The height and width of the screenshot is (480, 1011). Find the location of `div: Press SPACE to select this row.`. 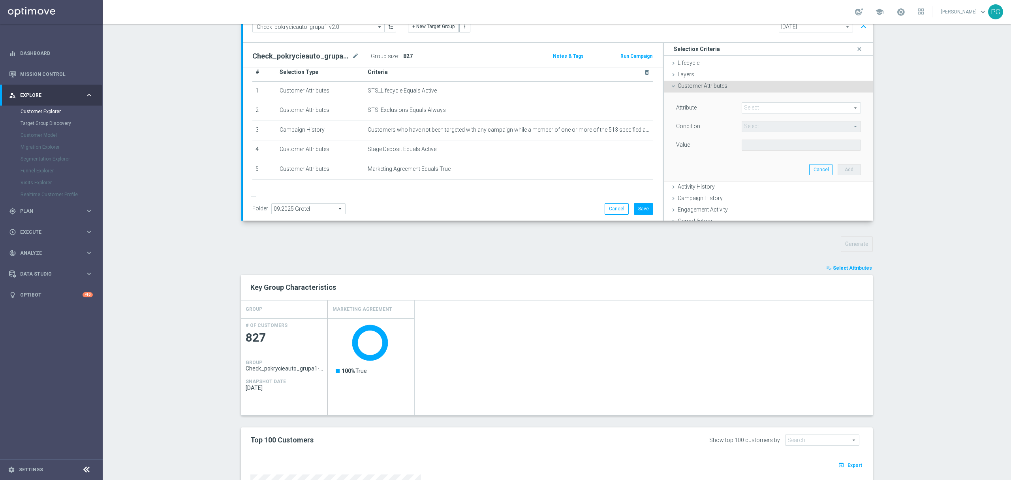

div: Press SPACE to select this row. is located at coordinates (371, 366).